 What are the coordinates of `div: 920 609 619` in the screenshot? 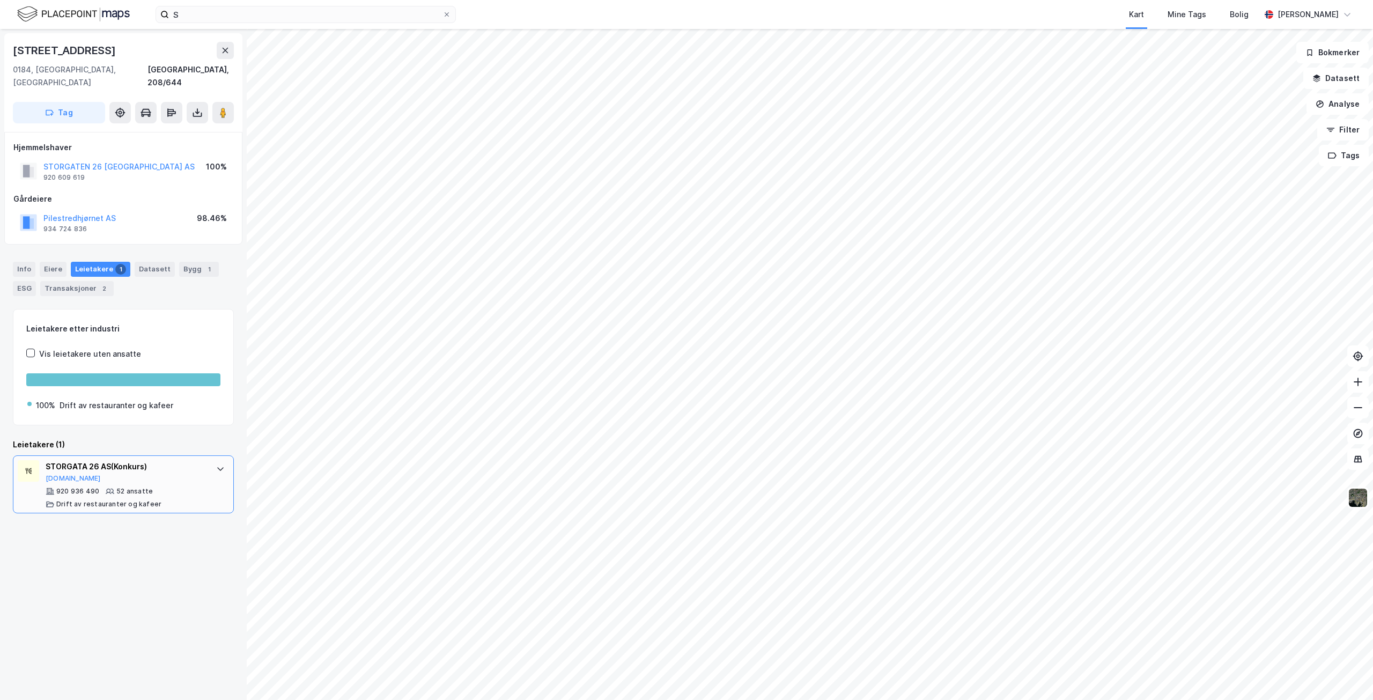 It's located at (64, 178).